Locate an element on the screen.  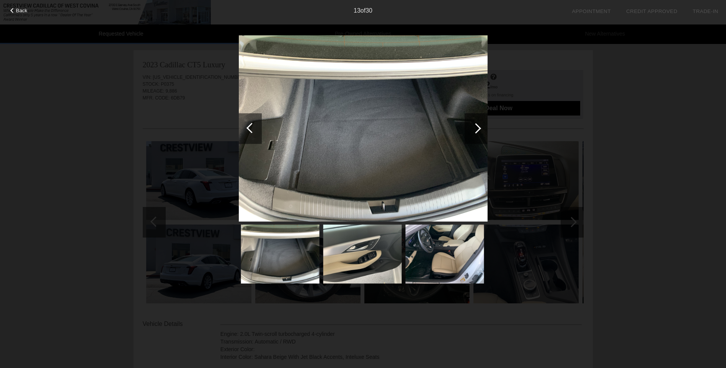
a: Credit Approved is located at coordinates (651, 11).